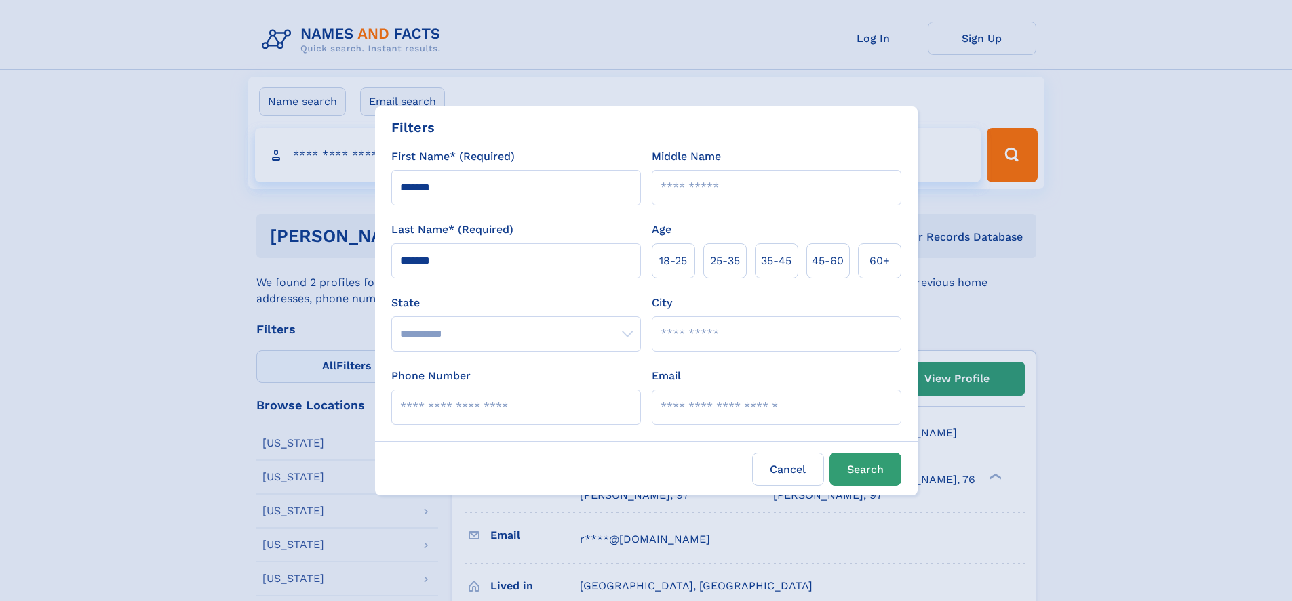 The image size is (1292, 601). Describe the element at coordinates (686, 157) in the screenshot. I see `label: Middle Name` at that location.